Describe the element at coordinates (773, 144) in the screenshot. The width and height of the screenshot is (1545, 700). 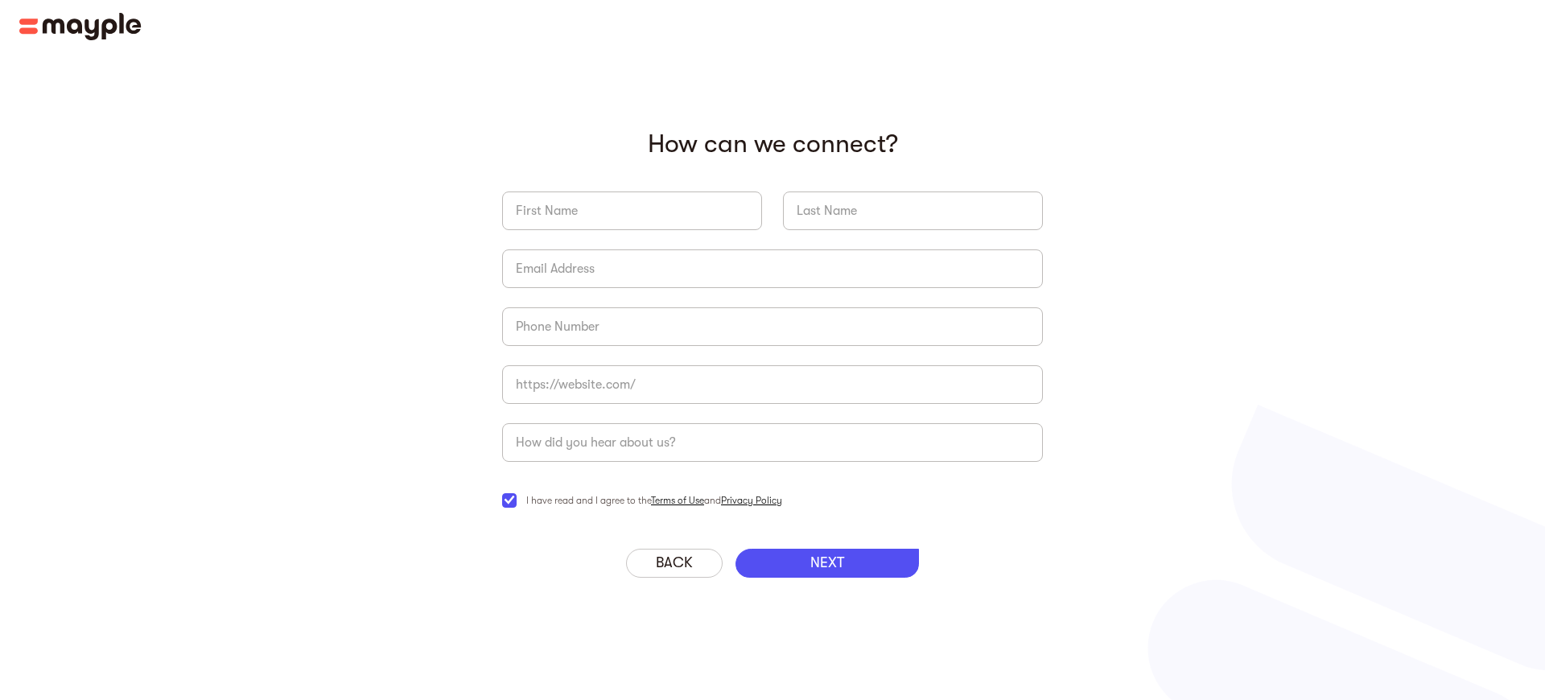
I see `p: How can we connect?` at that location.